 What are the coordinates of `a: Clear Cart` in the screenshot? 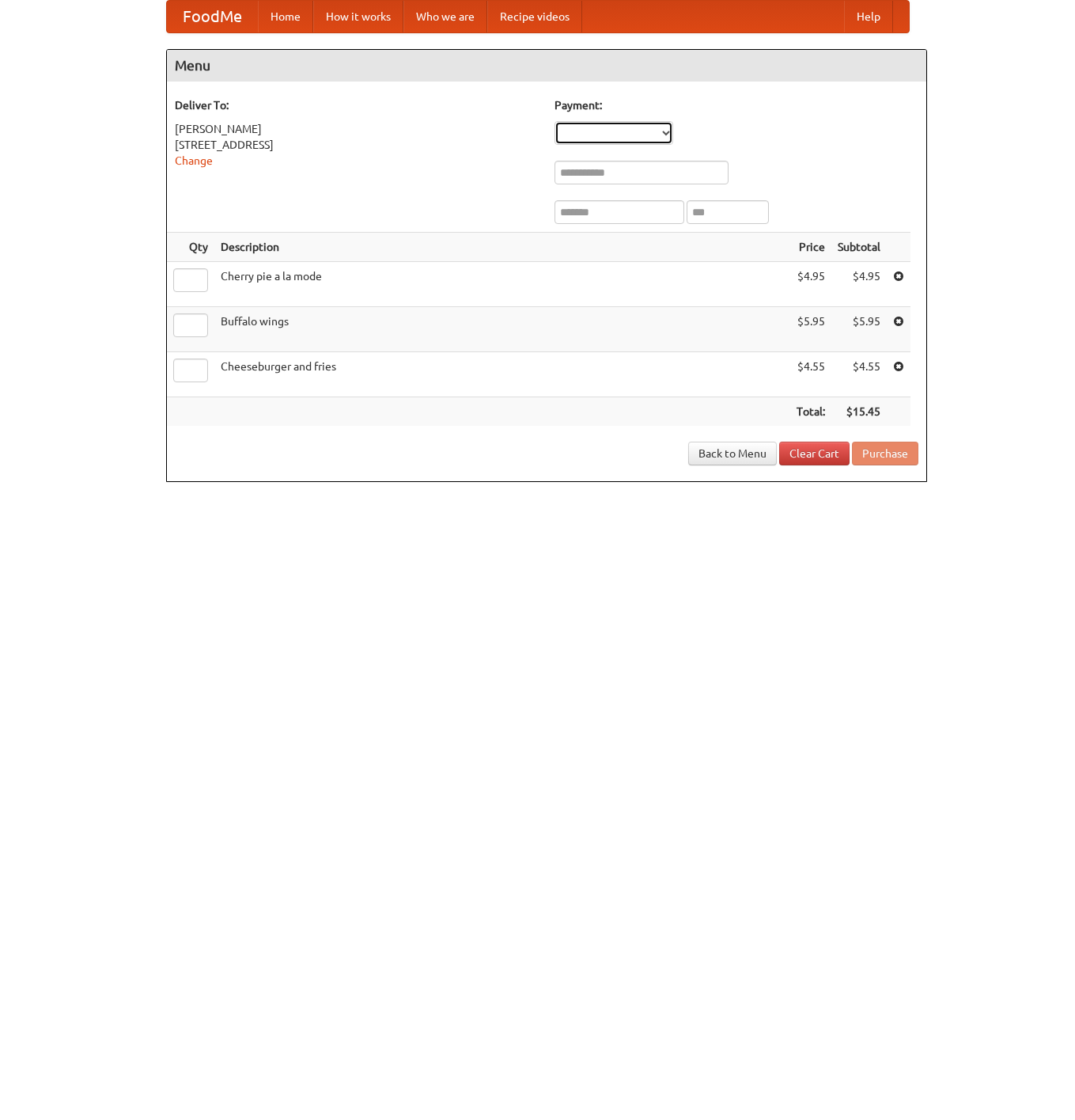 It's located at (814, 453).